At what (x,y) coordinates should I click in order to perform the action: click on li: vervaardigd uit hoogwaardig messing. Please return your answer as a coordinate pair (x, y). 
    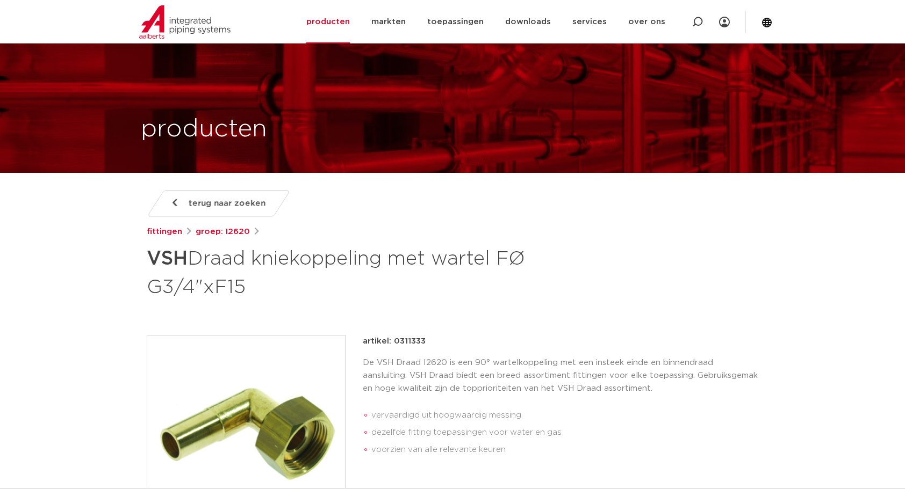
    Looking at the image, I should click on (565, 416).